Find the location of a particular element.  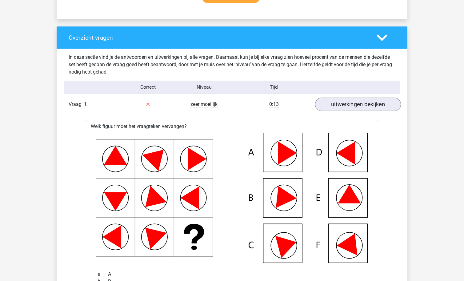

span: Vraag is located at coordinates (76, 104).